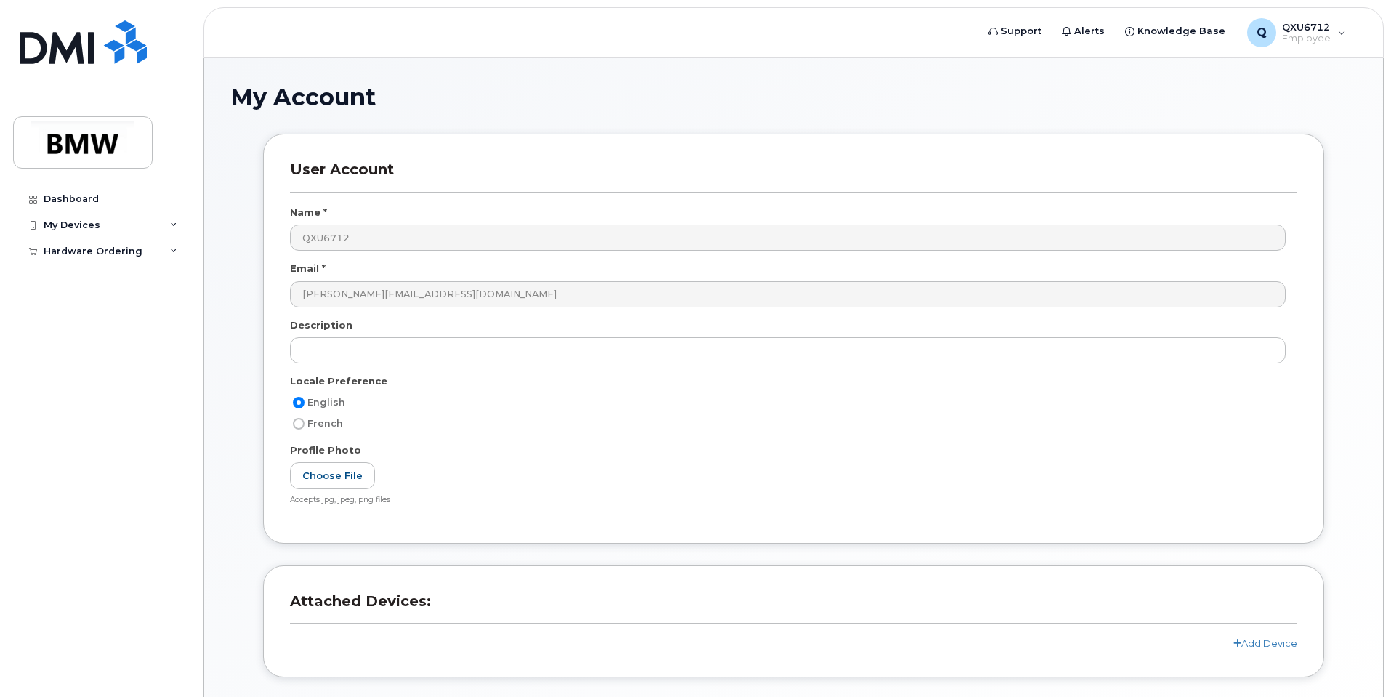 This screenshot has width=1391, height=697. Describe the element at coordinates (332, 475) in the screenshot. I see `label: Choose File` at that location.